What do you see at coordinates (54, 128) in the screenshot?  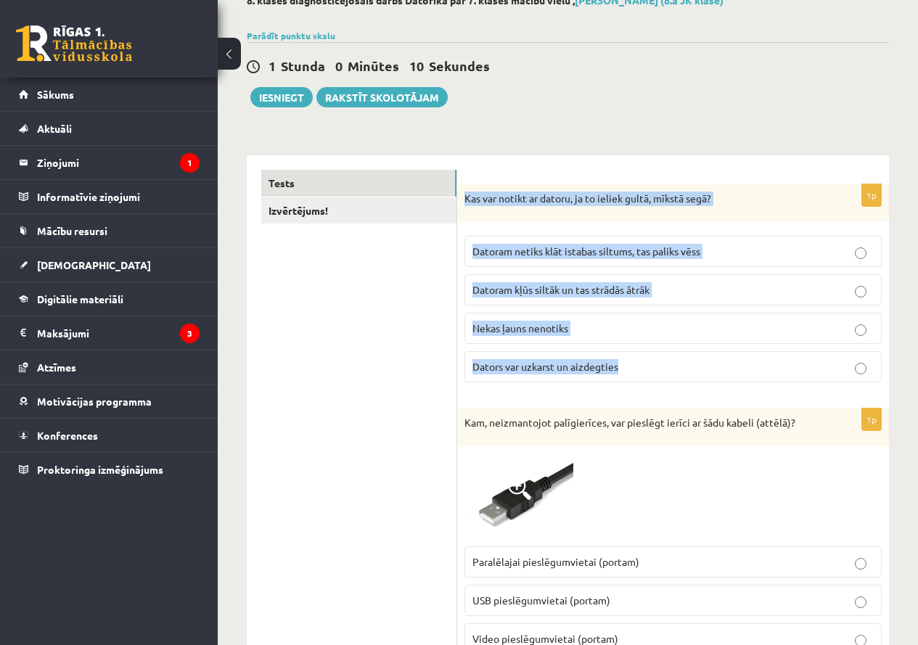 I see `span: Aktuāli` at bounding box center [54, 128].